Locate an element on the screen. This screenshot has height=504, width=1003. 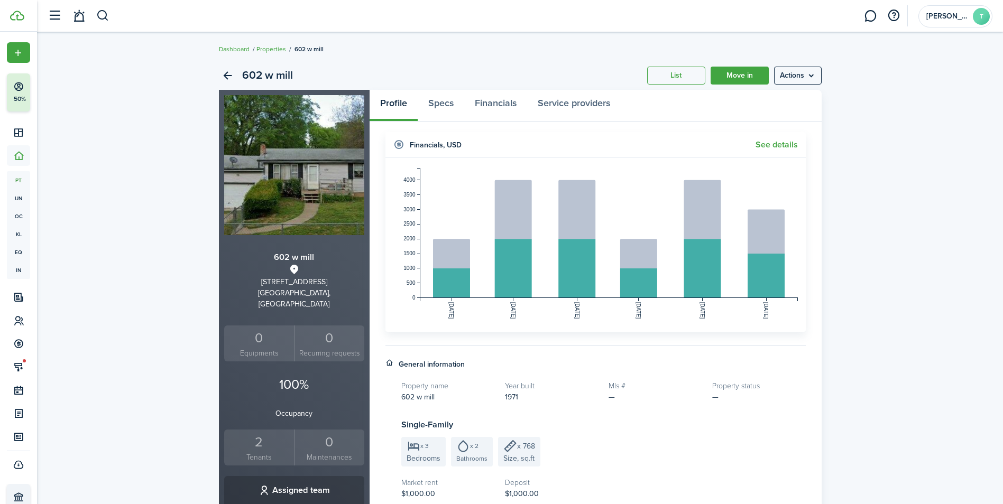
a: Notifications is located at coordinates (79, 16).